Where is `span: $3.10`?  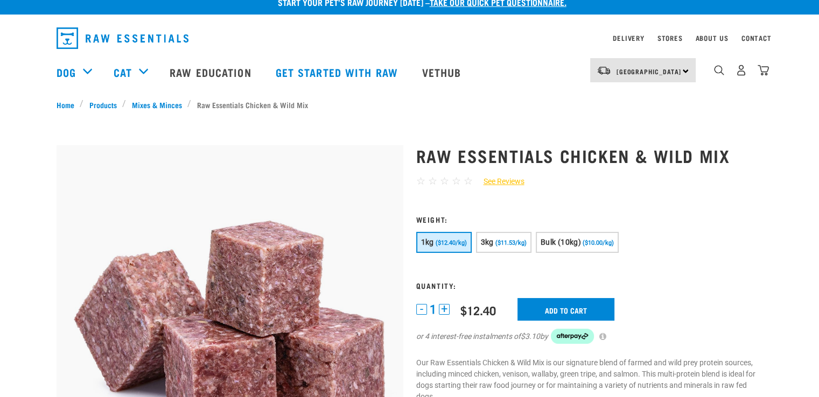 span: $3.10 is located at coordinates (530, 336).